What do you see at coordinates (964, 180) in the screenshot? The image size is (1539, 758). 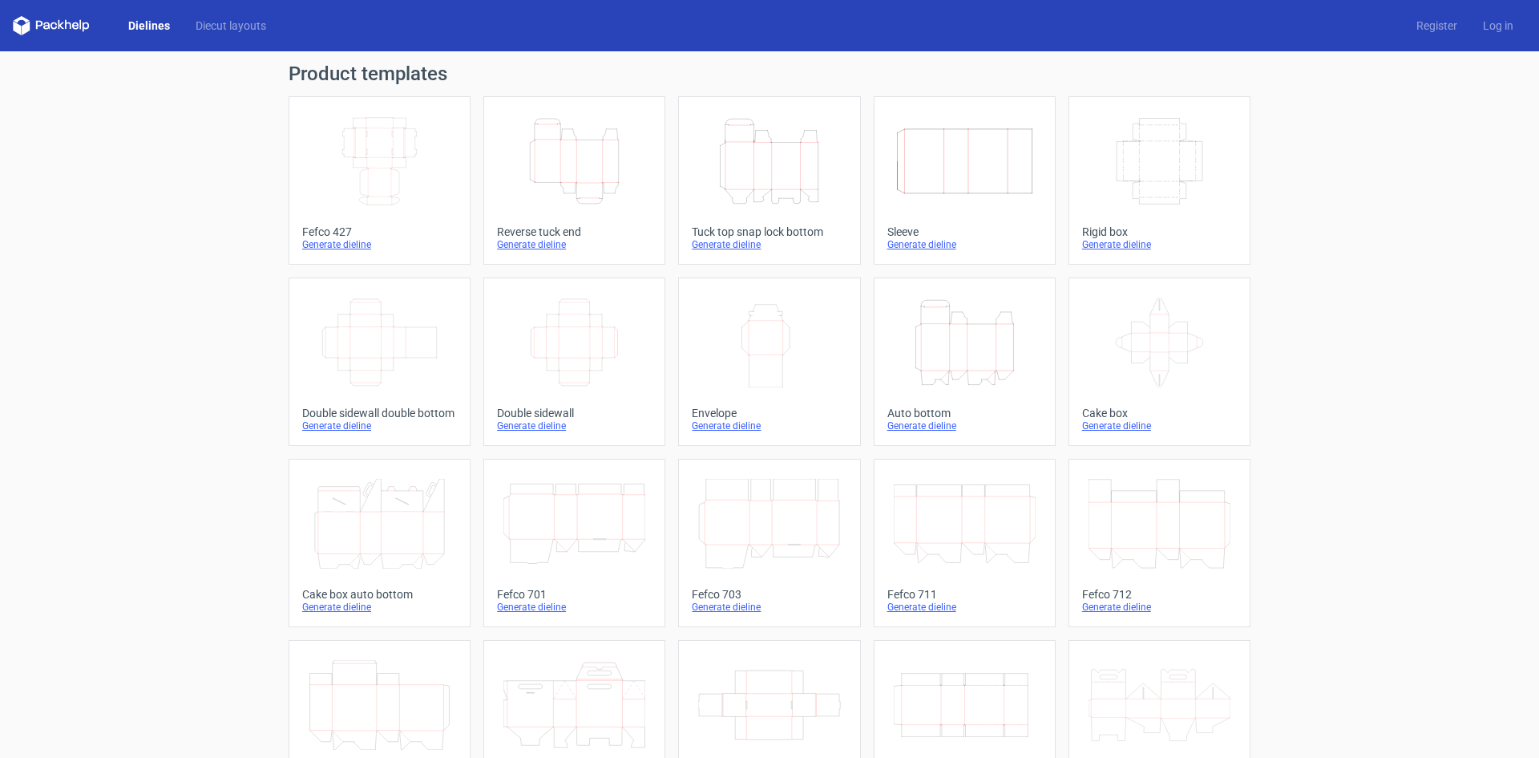 I see `a: SleeveGenerate dieline` at bounding box center [964, 180].